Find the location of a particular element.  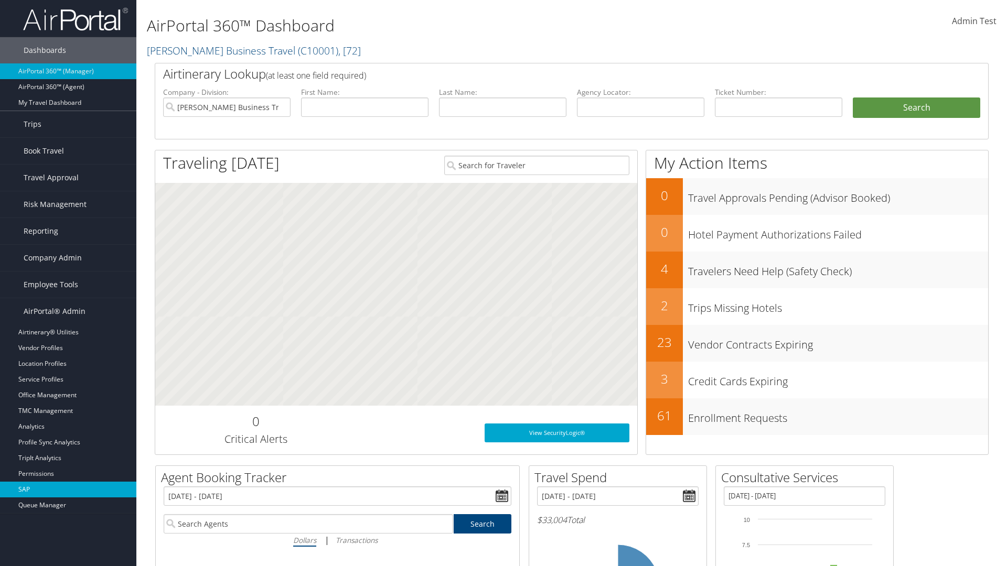

span: AirPortal® Admin is located at coordinates (55, 311).